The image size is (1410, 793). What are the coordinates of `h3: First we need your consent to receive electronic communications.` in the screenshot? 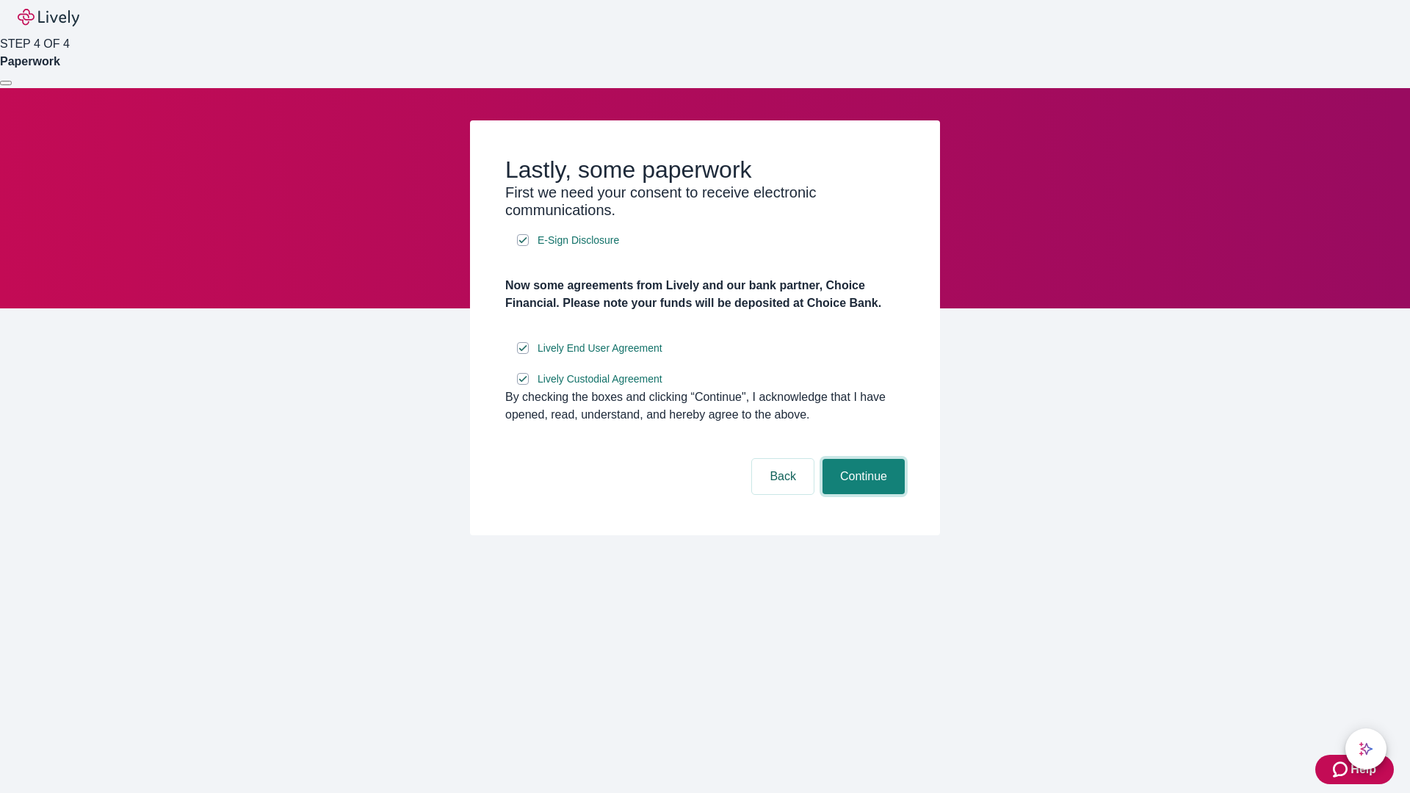 It's located at (705, 201).